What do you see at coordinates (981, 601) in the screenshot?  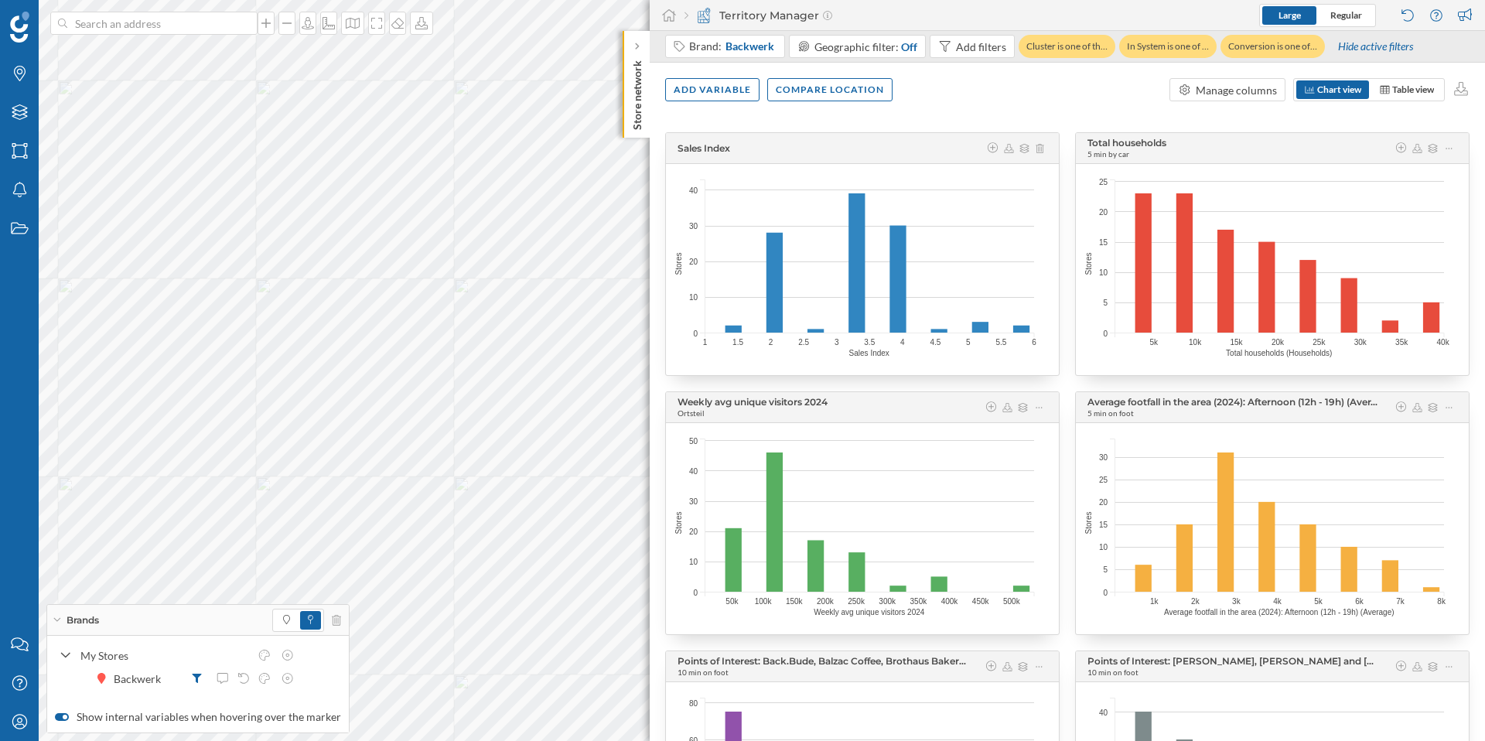 I see `text: 450k` at bounding box center [981, 601].